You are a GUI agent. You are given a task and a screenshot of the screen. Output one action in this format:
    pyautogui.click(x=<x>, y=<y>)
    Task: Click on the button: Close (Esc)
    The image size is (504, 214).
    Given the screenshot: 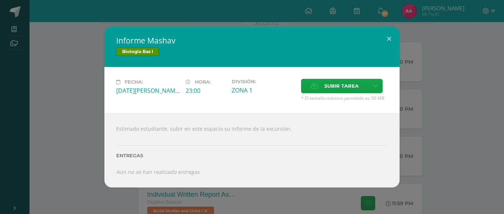 What is the action you would take?
    pyautogui.click(x=389, y=39)
    